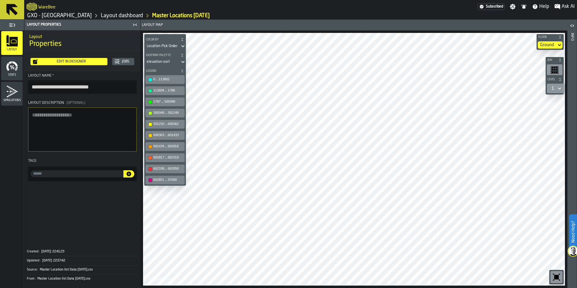  I want to click on span: (Optional), so click(76, 103).